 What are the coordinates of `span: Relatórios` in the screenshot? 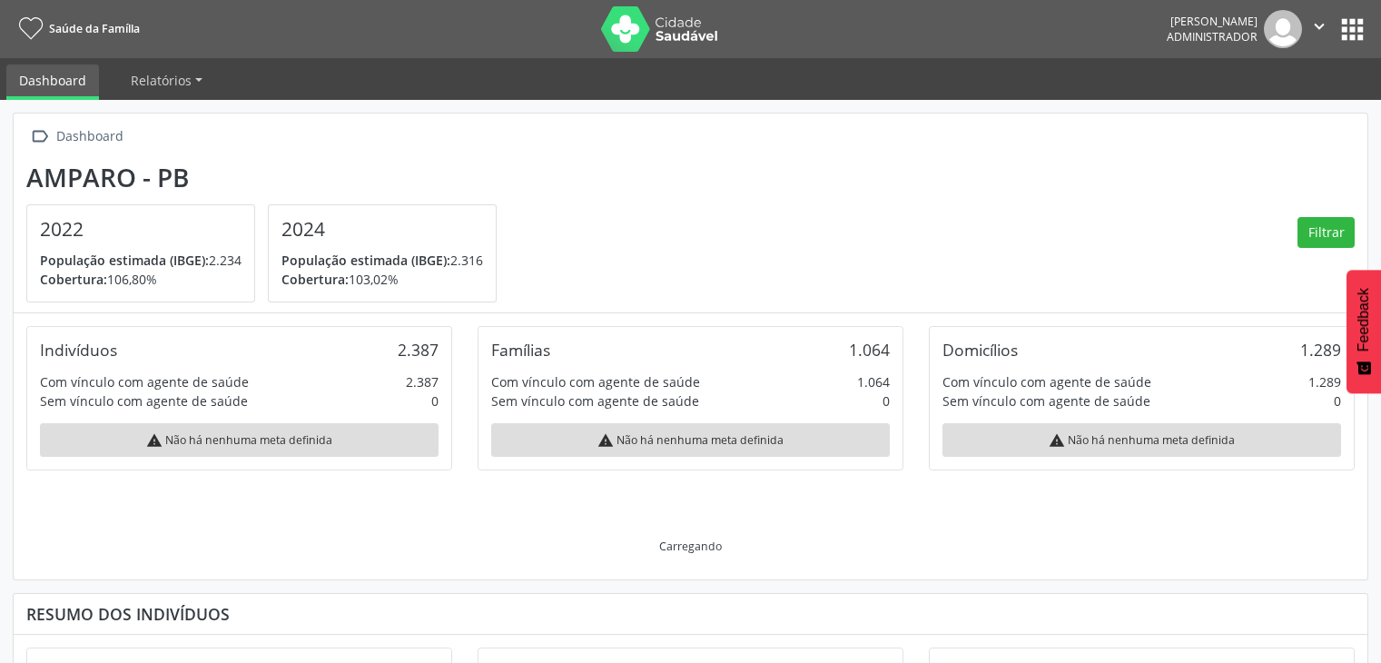 It's located at (161, 80).